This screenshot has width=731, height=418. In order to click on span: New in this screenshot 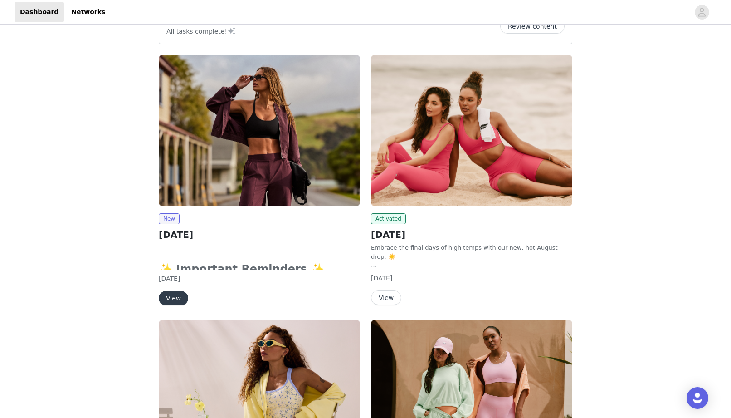, I will do `click(169, 219)`.